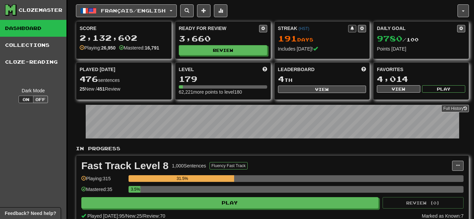 Image resolution: width=474 pixels, height=219 pixels. What do you see at coordinates (221, 11) in the screenshot?
I see `button: More stats` at bounding box center [221, 11].